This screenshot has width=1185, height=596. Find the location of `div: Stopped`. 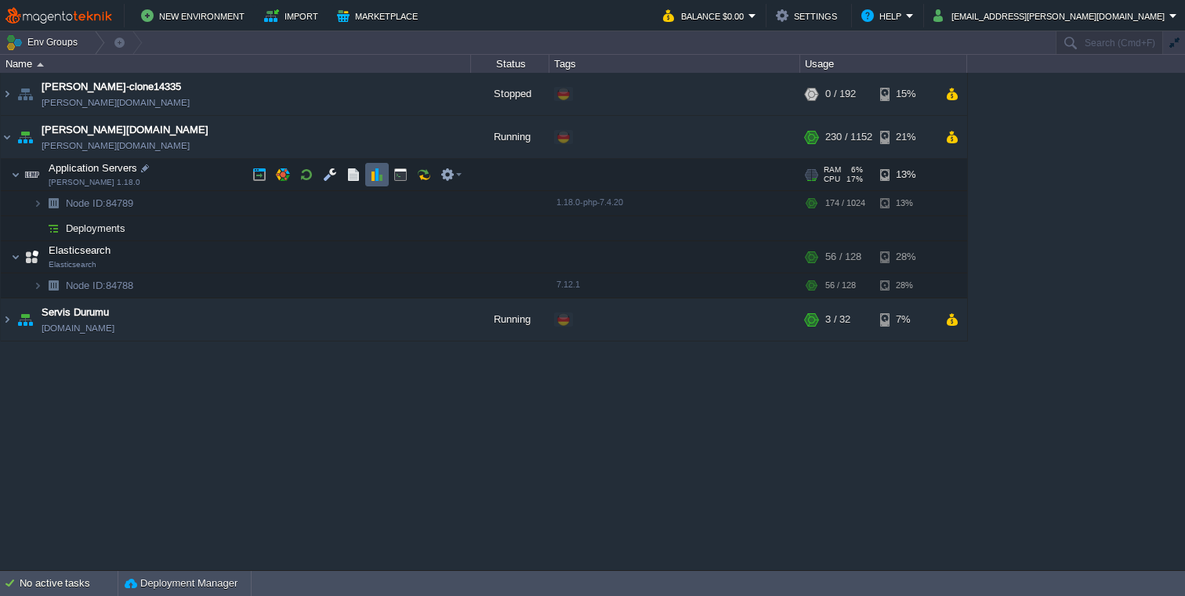

div: Stopped is located at coordinates (510, 94).